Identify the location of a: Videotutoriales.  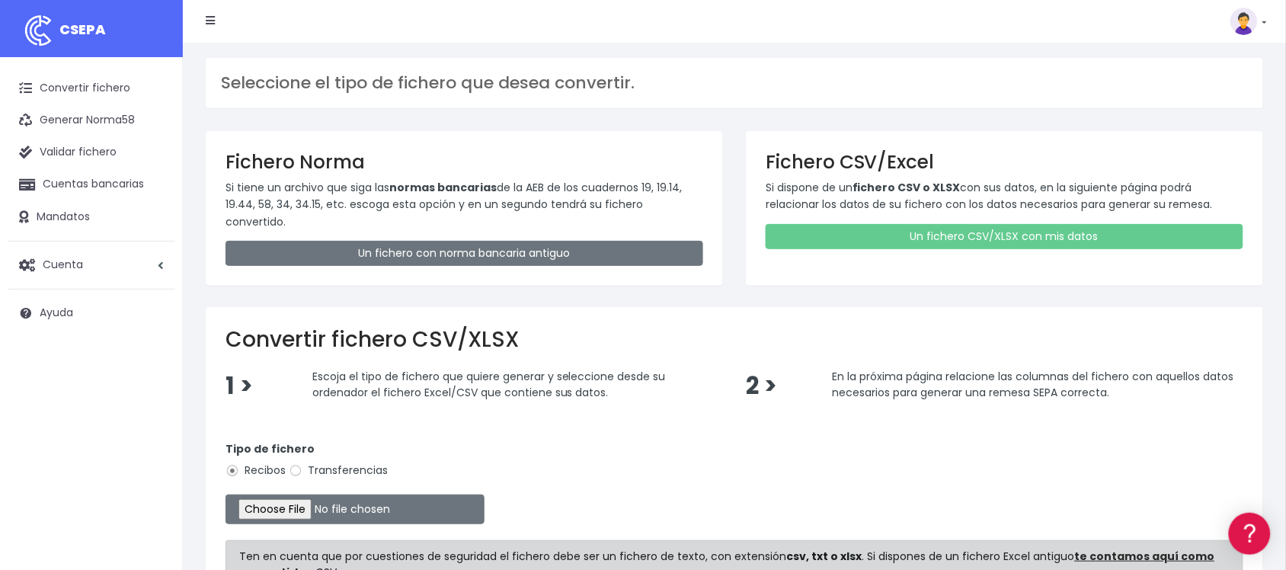
(152, 251).